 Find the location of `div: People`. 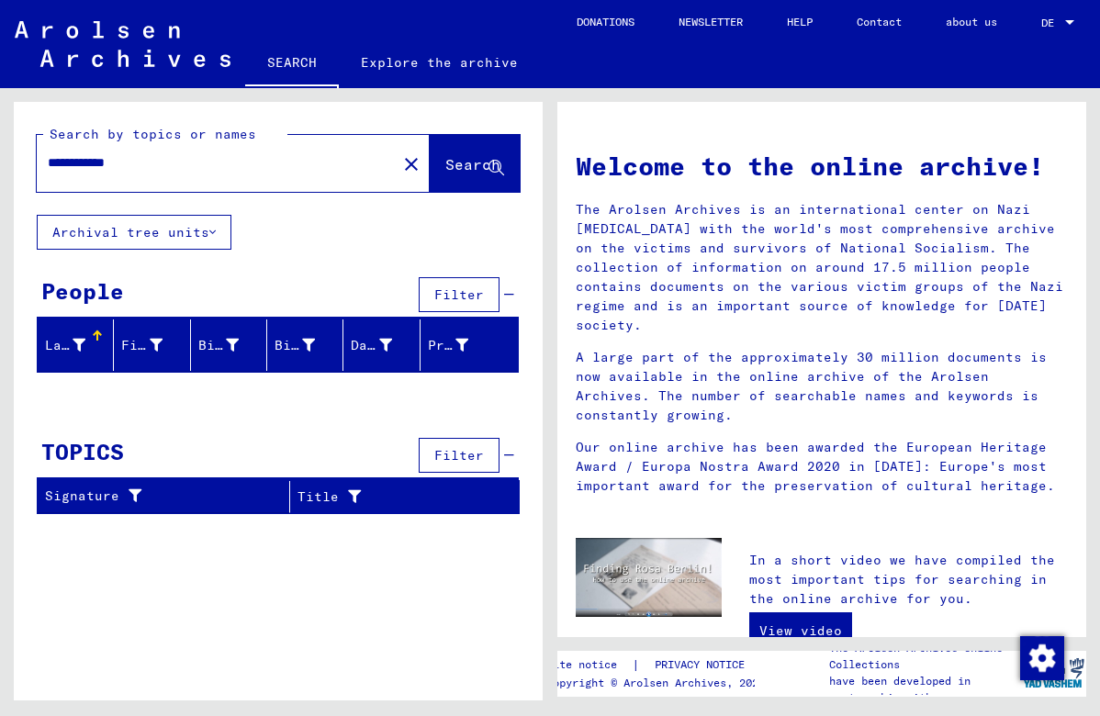

div: People is located at coordinates (83, 291).